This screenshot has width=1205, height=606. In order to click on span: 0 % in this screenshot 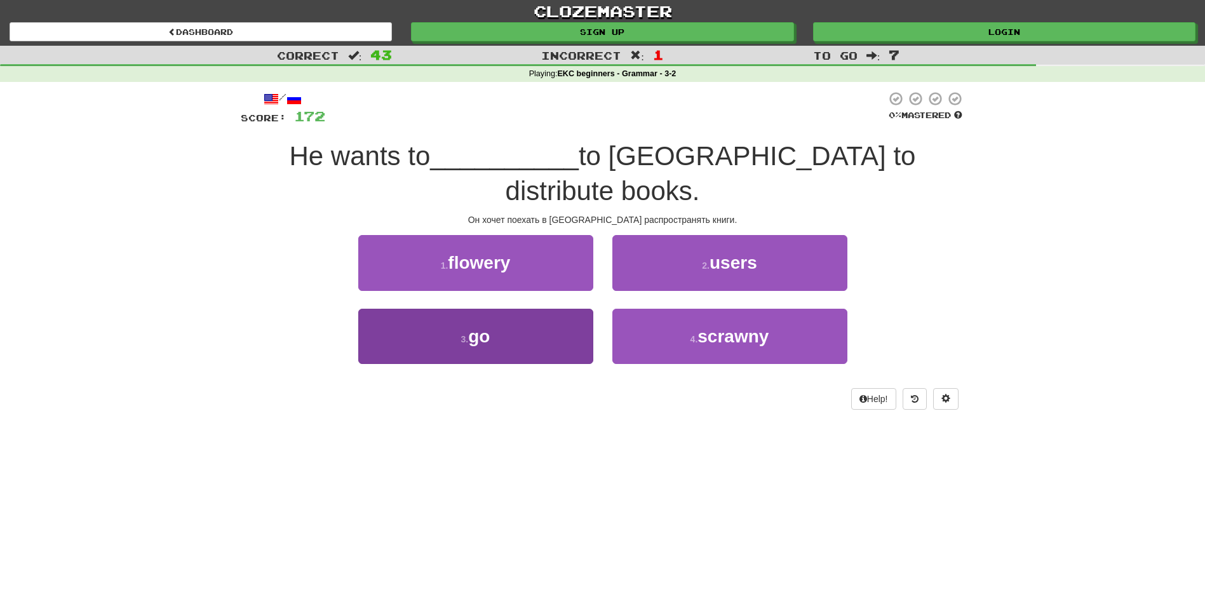, I will do `click(895, 115)`.